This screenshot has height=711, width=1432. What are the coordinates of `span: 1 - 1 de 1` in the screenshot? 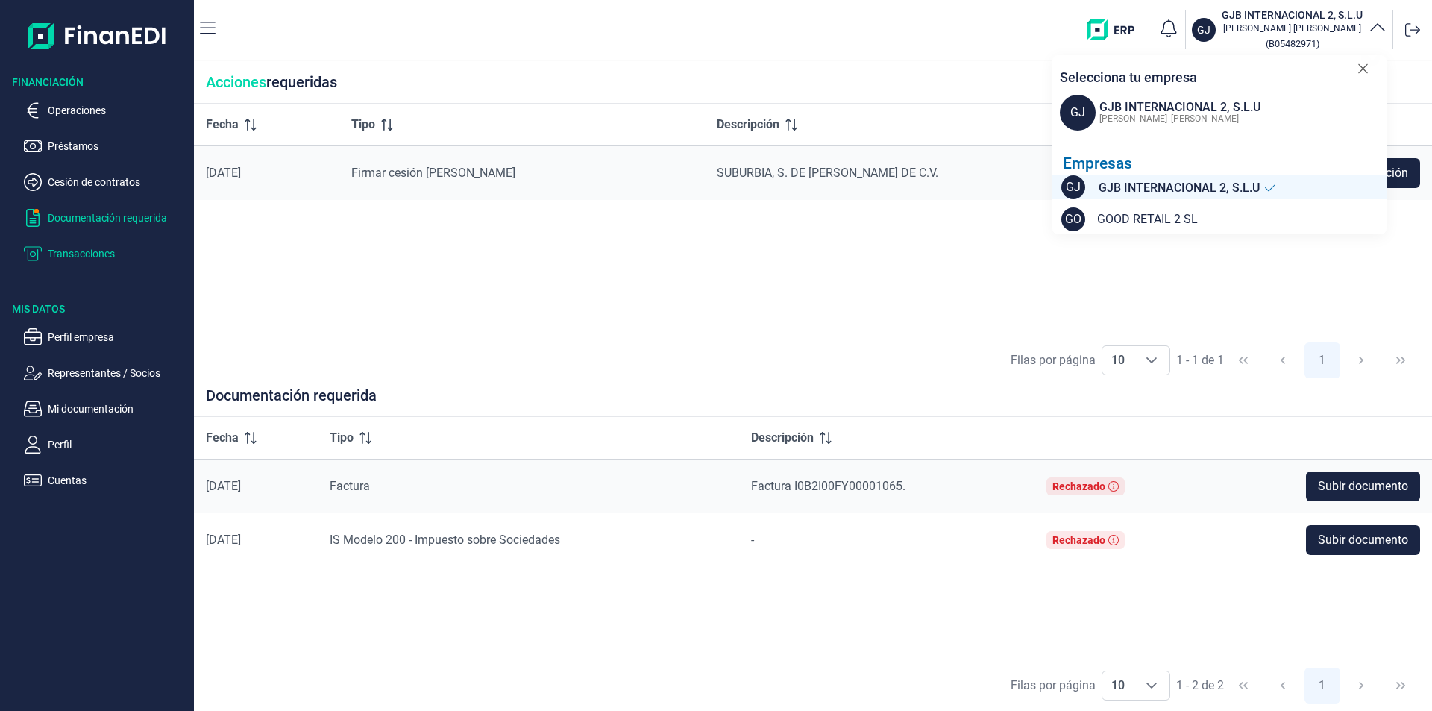 It's located at (1200, 360).